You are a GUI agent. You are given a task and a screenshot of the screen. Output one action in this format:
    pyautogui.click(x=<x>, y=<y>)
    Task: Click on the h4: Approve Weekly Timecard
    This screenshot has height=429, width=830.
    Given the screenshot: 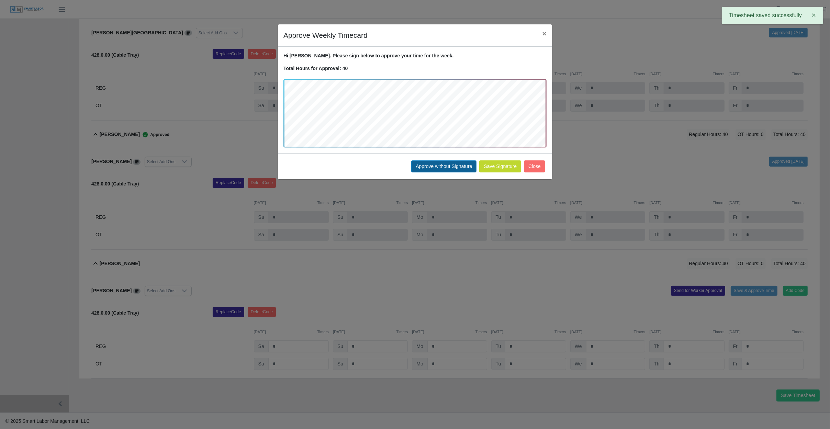 What is the action you would take?
    pyautogui.click(x=325, y=35)
    